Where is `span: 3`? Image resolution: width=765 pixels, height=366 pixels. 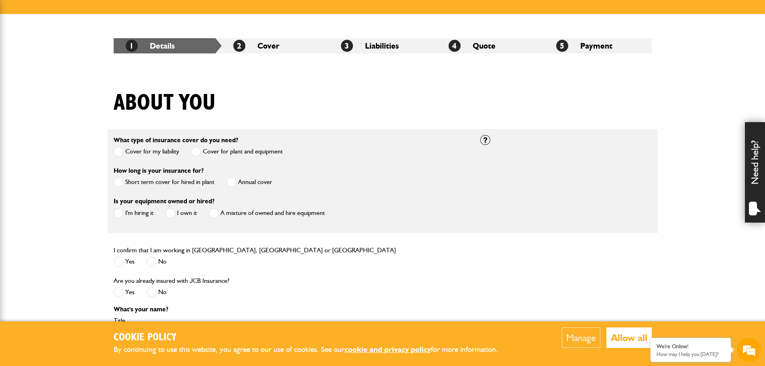 span: 3 is located at coordinates (347, 46).